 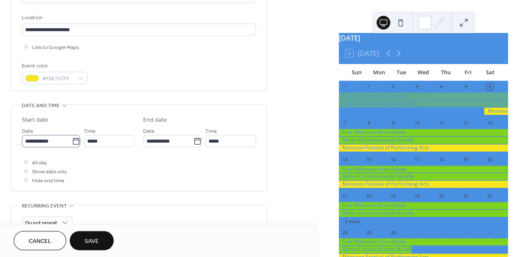 I want to click on div: 13, so click(x=489, y=123).